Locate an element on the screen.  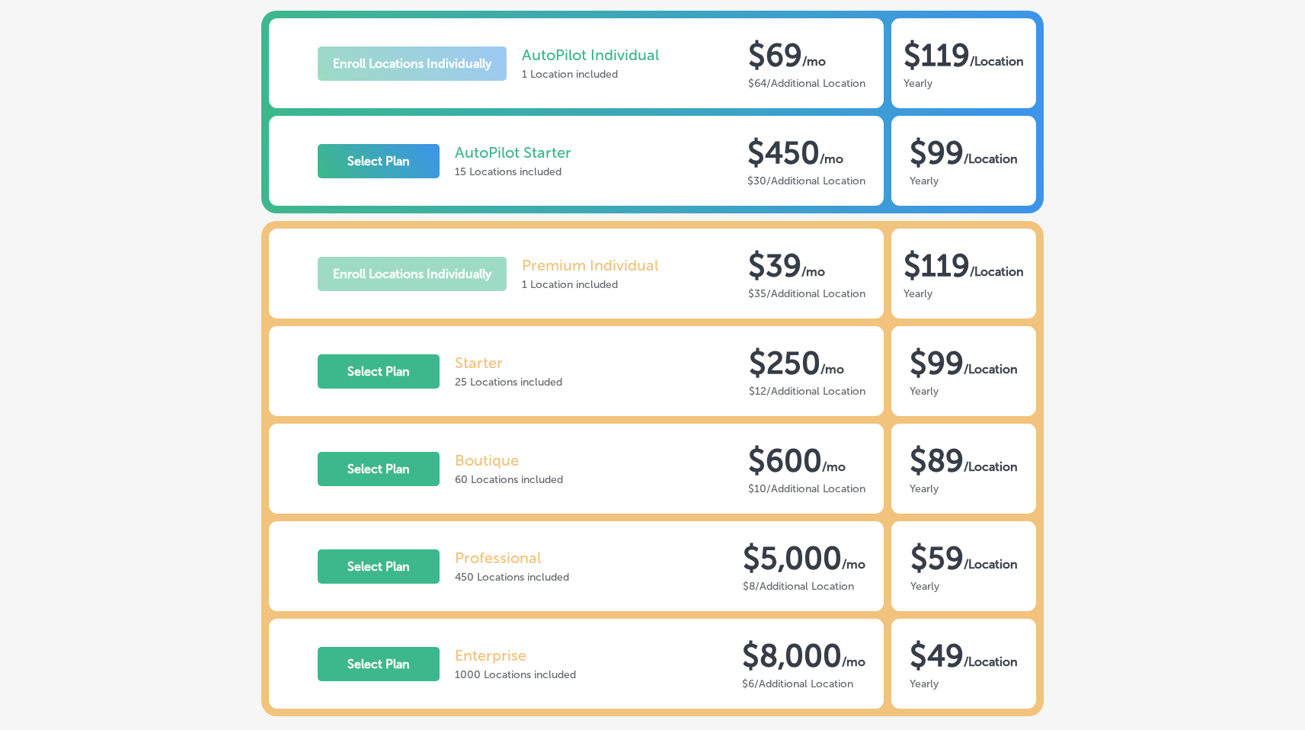
p: $69 is located at coordinates (775, 55).